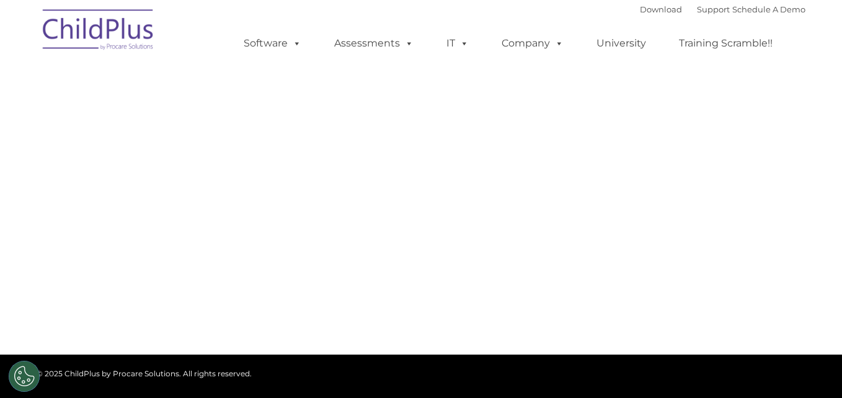 This screenshot has width=842, height=398. I want to click on a: University, so click(622, 43).